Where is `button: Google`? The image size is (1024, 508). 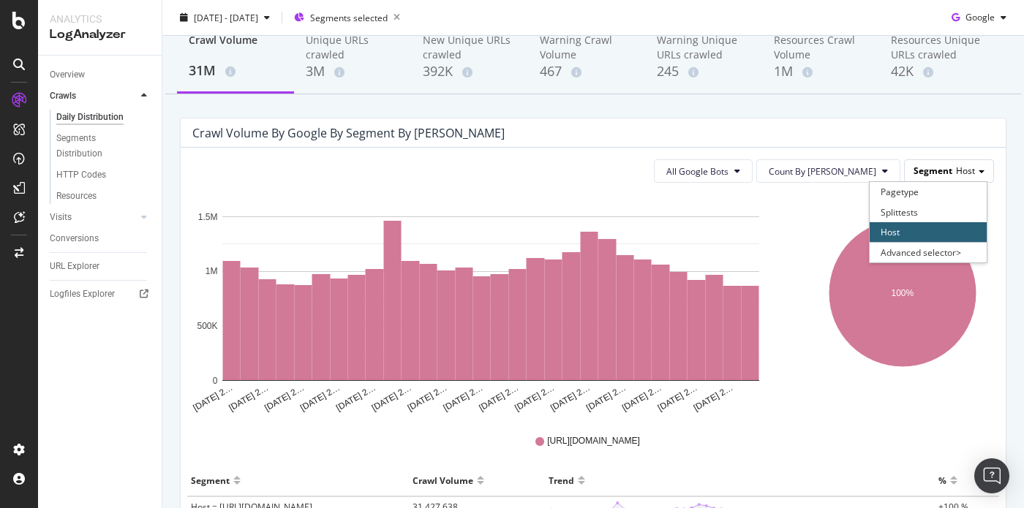 button: Google is located at coordinates (979, 18).